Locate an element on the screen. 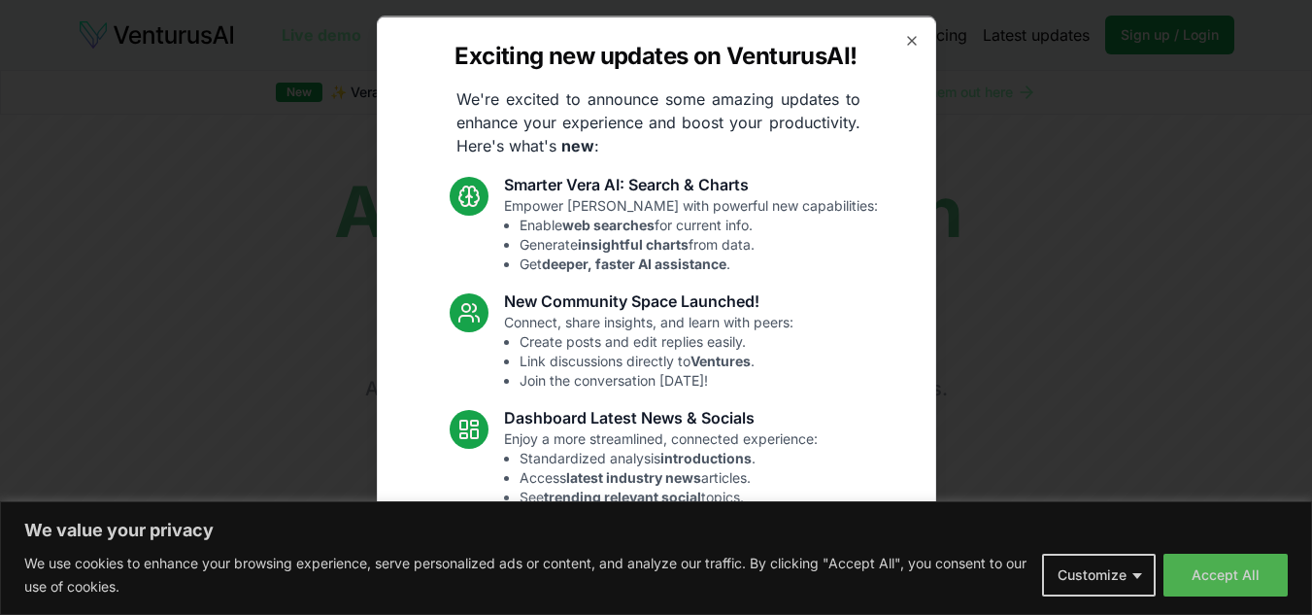 This screenshot has height=615, width=1312. li: Standardized analysis . is located at coordinates (668, 457).